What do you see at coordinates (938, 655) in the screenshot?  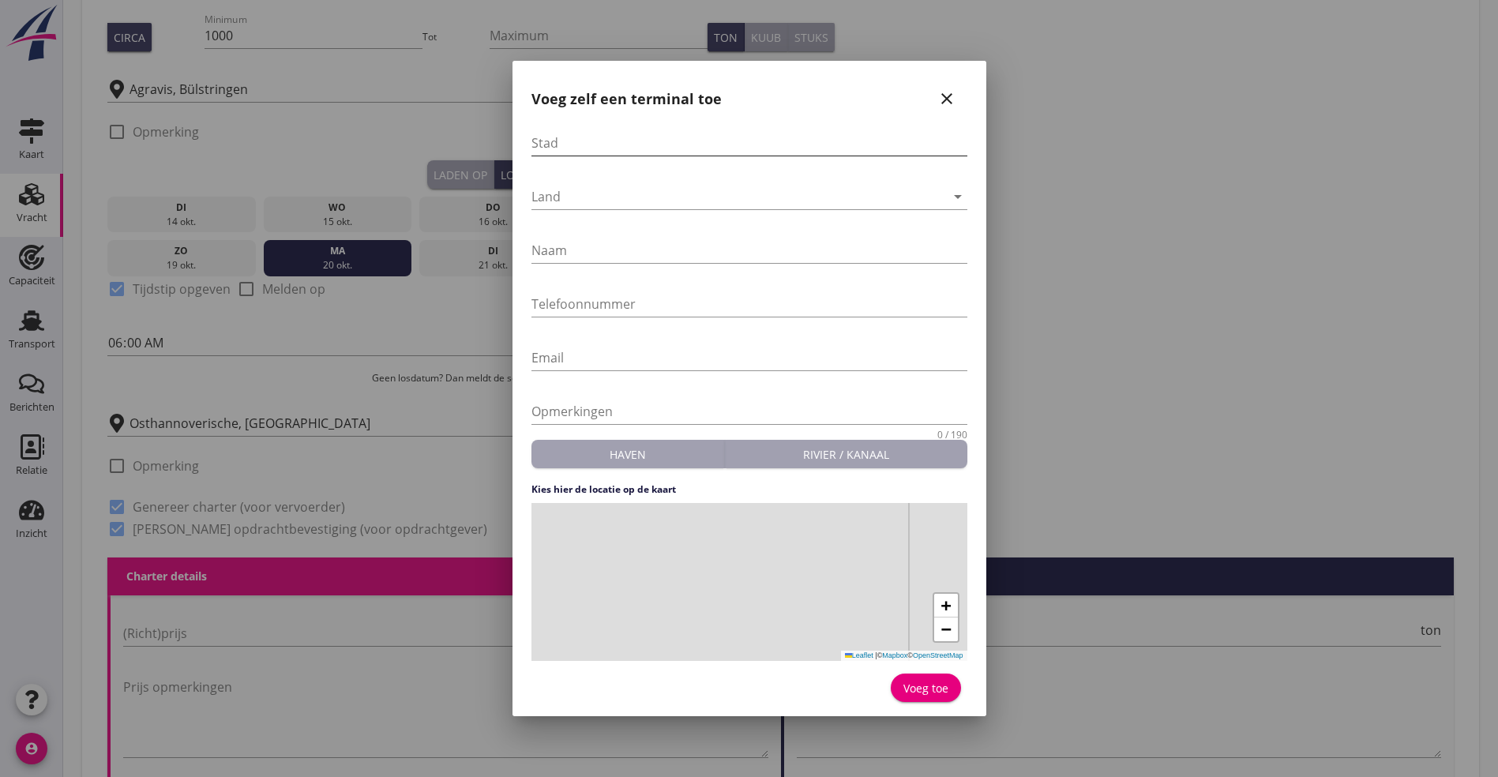 I see `a: OpenStreetMap` at bounding box center [938, 655].